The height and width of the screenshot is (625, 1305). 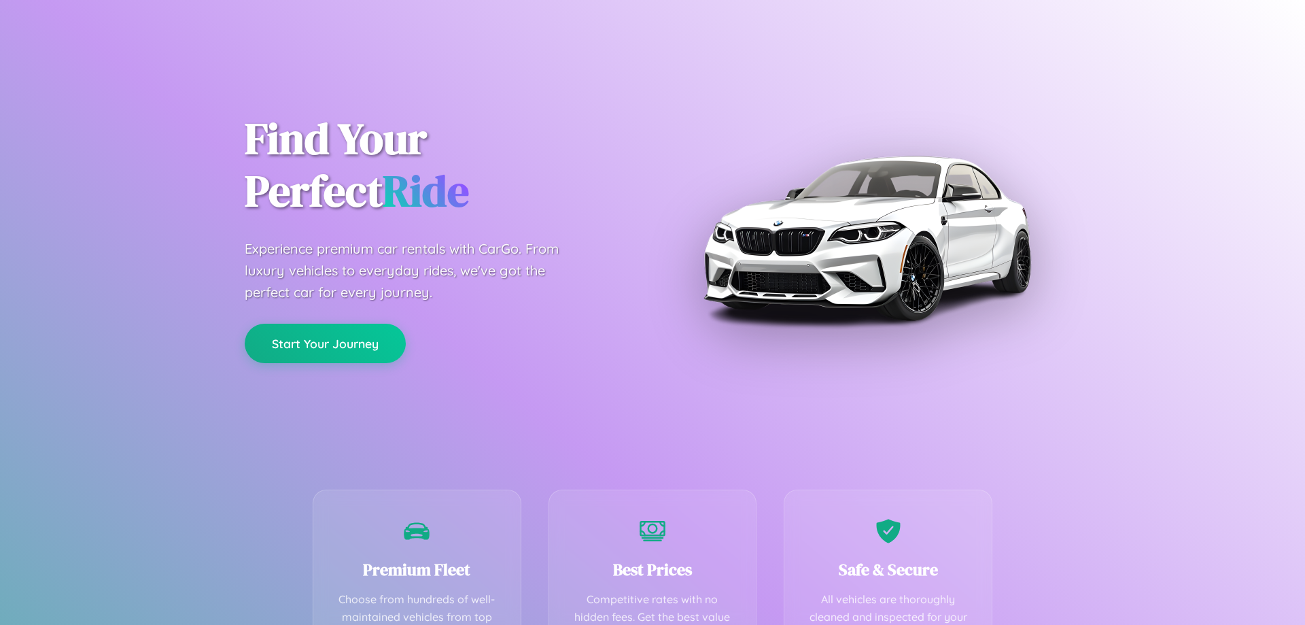 I want to click on h3: Safe & Secure, so click(x=888, y=569).